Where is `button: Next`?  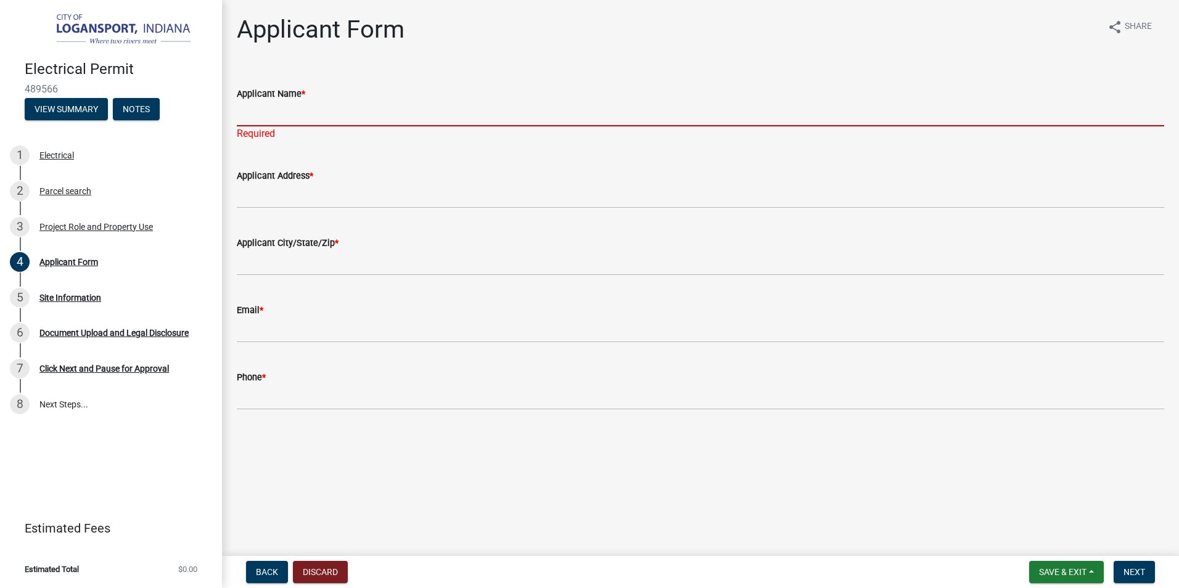 button: Next is located at coordinates (1134, 572).